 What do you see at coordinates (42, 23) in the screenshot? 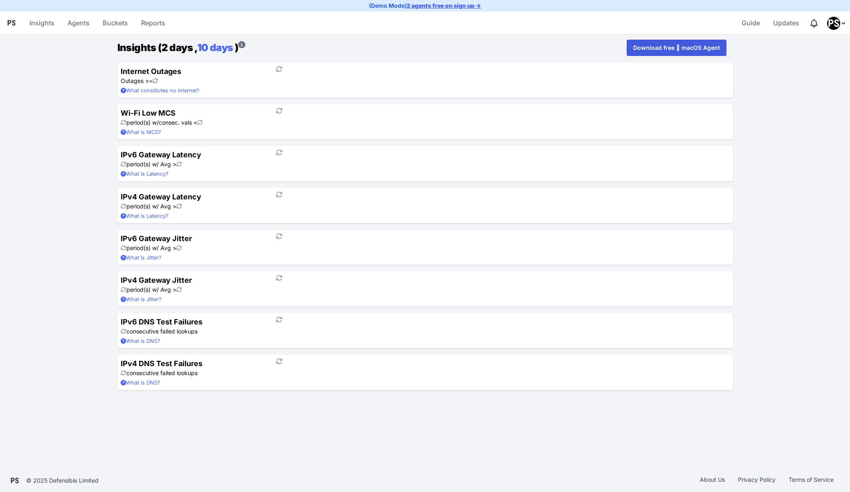
I see `a: Insights` at bounding box center [42, 23].